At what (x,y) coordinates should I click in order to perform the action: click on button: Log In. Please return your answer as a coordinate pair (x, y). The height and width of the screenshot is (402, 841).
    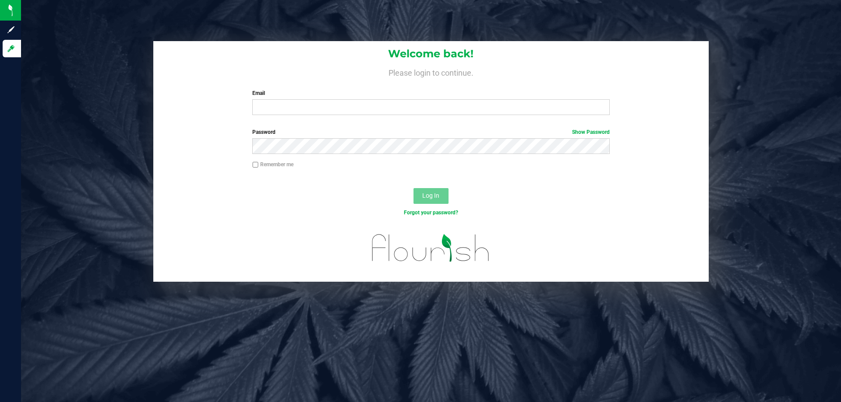
    Looking at the image, I should click on (431, 196).